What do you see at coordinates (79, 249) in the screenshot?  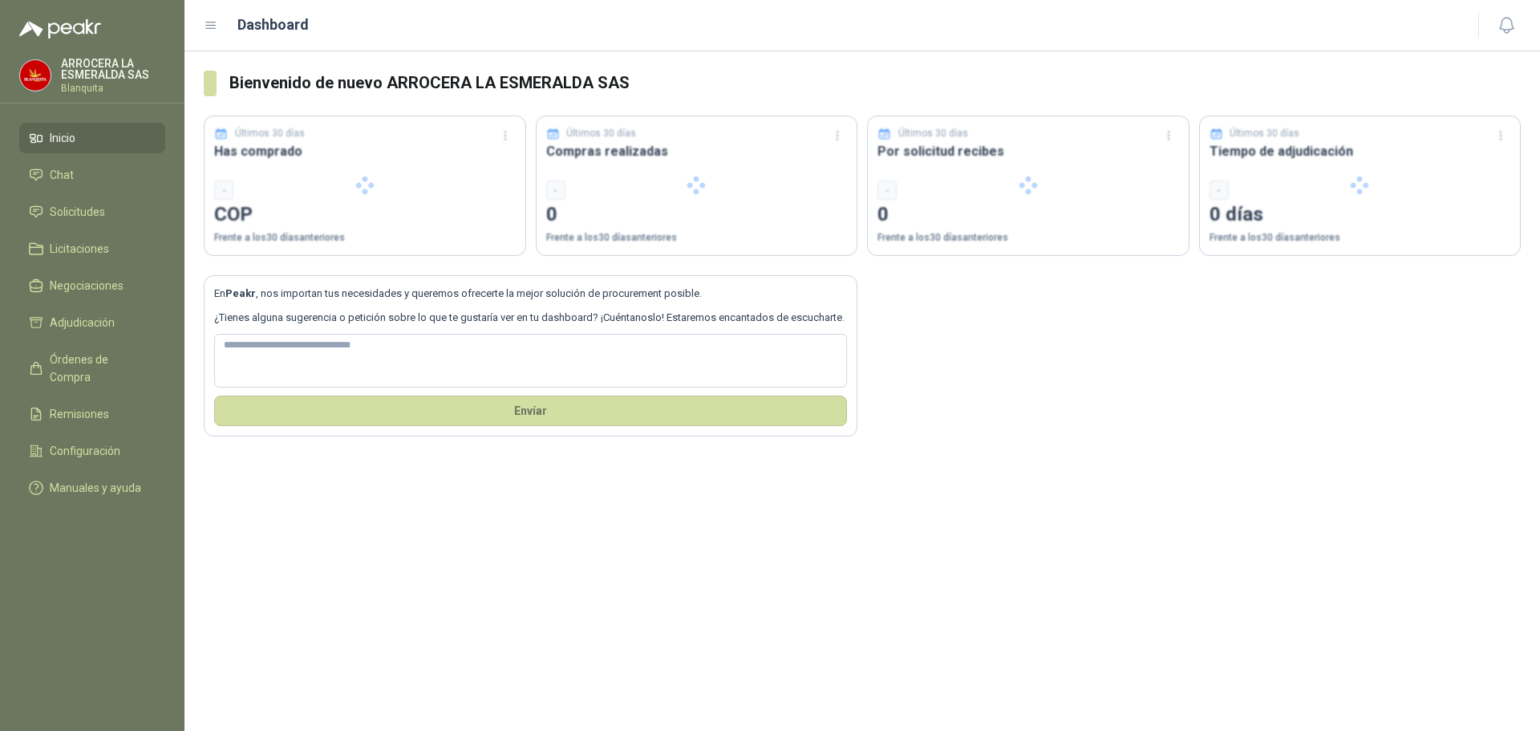 I see `span: Licitaciones` at bounding box center [79, 249].